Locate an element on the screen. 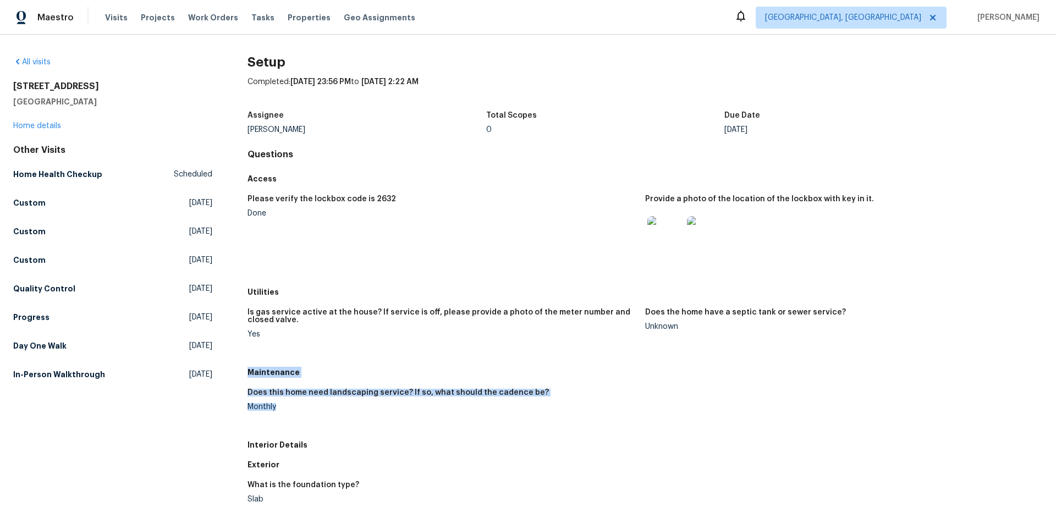 The width and height of the screenshot is (1056, 524). div: Done is located at coordinates (442, 213).